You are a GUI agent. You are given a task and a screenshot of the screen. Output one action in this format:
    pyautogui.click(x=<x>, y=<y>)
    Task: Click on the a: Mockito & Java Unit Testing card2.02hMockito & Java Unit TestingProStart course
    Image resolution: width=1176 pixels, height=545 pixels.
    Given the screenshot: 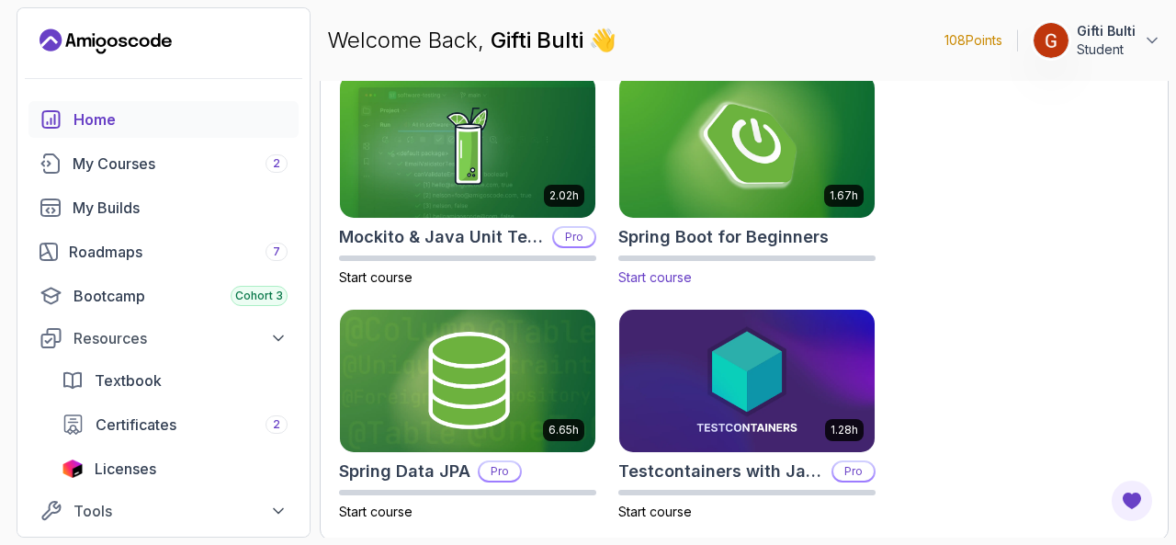 What is the action you would take?
    pyautogui.click(x=468, y=180)
    